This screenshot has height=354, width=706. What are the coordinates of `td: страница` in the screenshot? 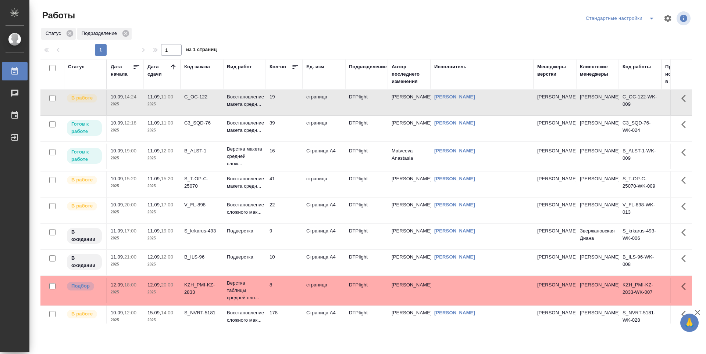 It's located at (324, 129).